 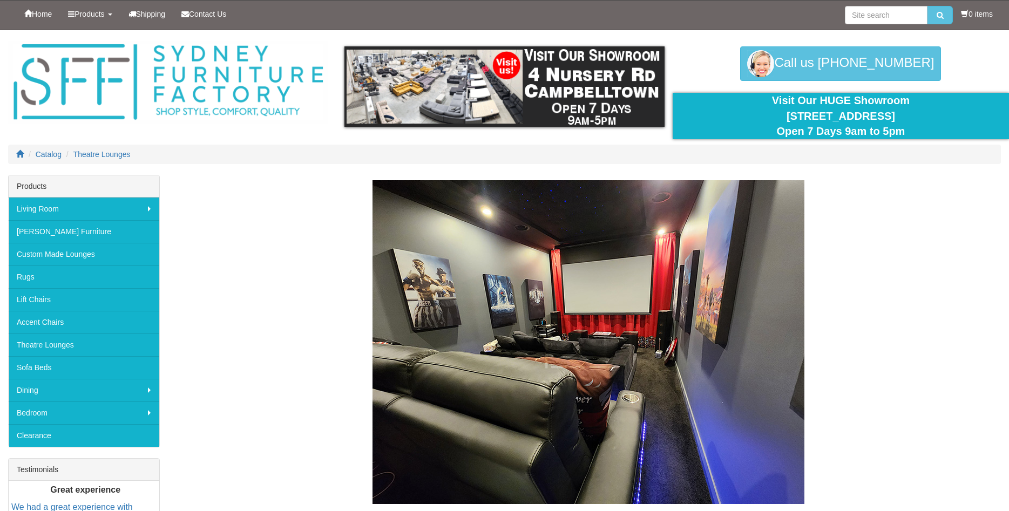 I want to click on img: Theatre Lounges, so click(x=589, y=342).